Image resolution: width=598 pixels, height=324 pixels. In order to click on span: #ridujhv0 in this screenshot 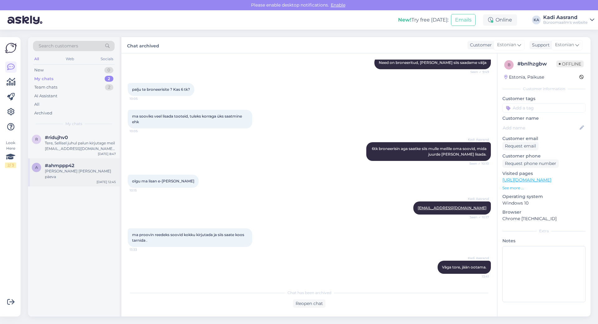, I will do `click(56, 137)`.